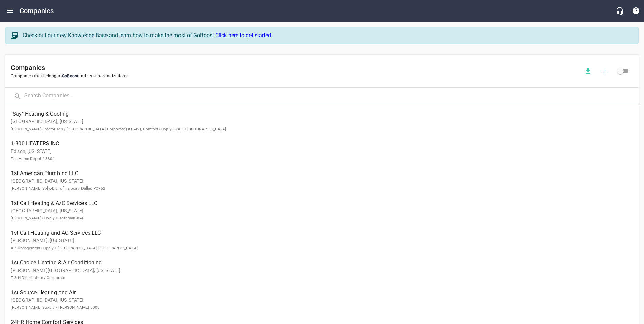 The image size is (644, 324). I want to click on span: Companies that belong to and its suborganizations., so click(295, 76).